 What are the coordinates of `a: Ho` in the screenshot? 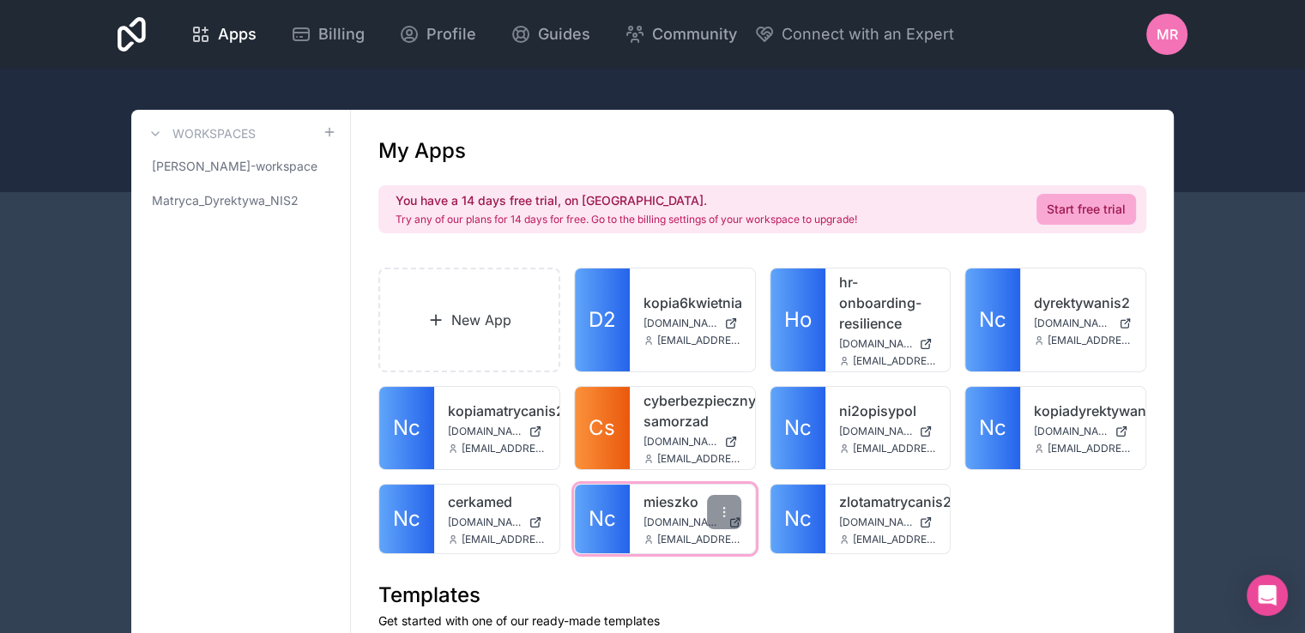 It's located at (798, 320).